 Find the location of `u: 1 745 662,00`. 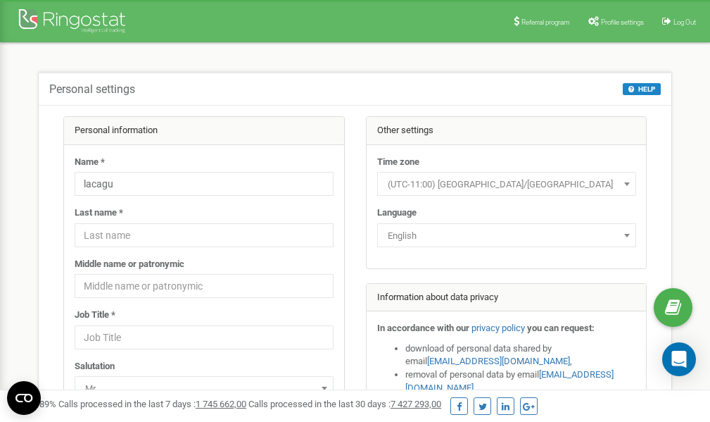

u: 1 745 662,00 is located at coordinates (221, 403).